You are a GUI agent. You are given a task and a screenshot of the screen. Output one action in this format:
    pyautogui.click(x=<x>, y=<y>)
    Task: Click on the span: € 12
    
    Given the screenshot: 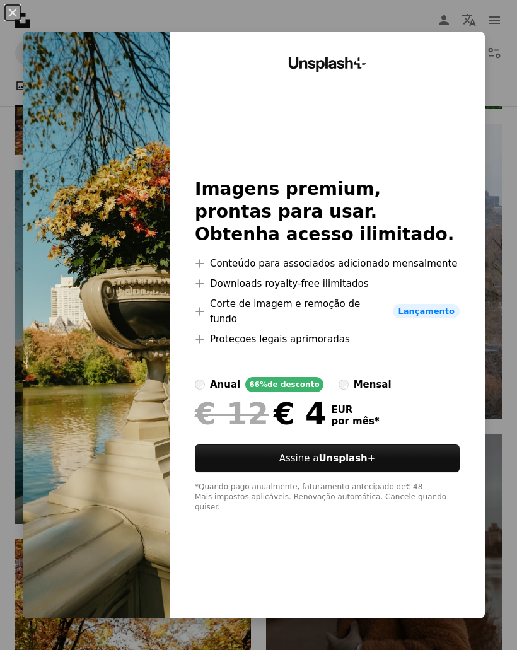 What is the action you would take?
    pyautogui.click(x=231, y=413)
    